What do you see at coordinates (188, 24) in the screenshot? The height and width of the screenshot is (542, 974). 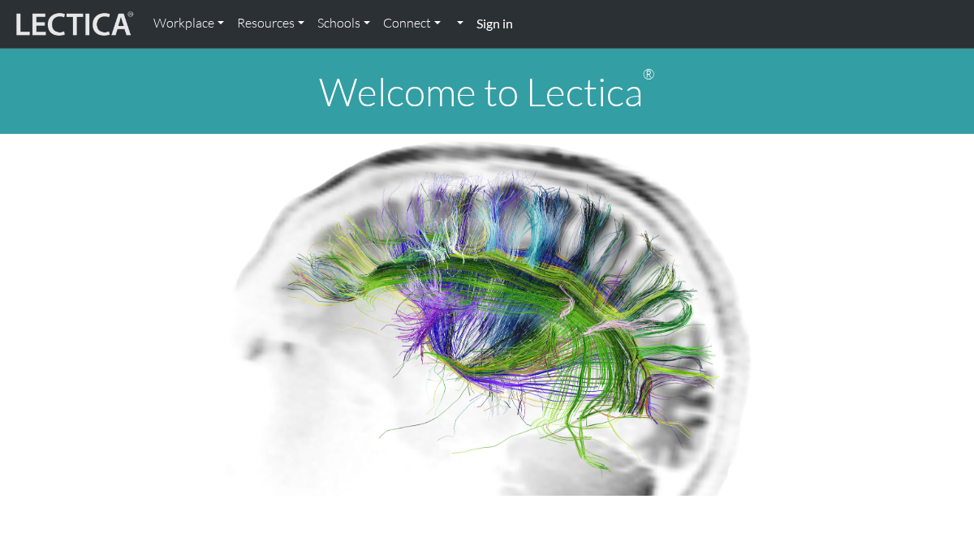 I see `a: Workplace` at bounding box center [188, 24].